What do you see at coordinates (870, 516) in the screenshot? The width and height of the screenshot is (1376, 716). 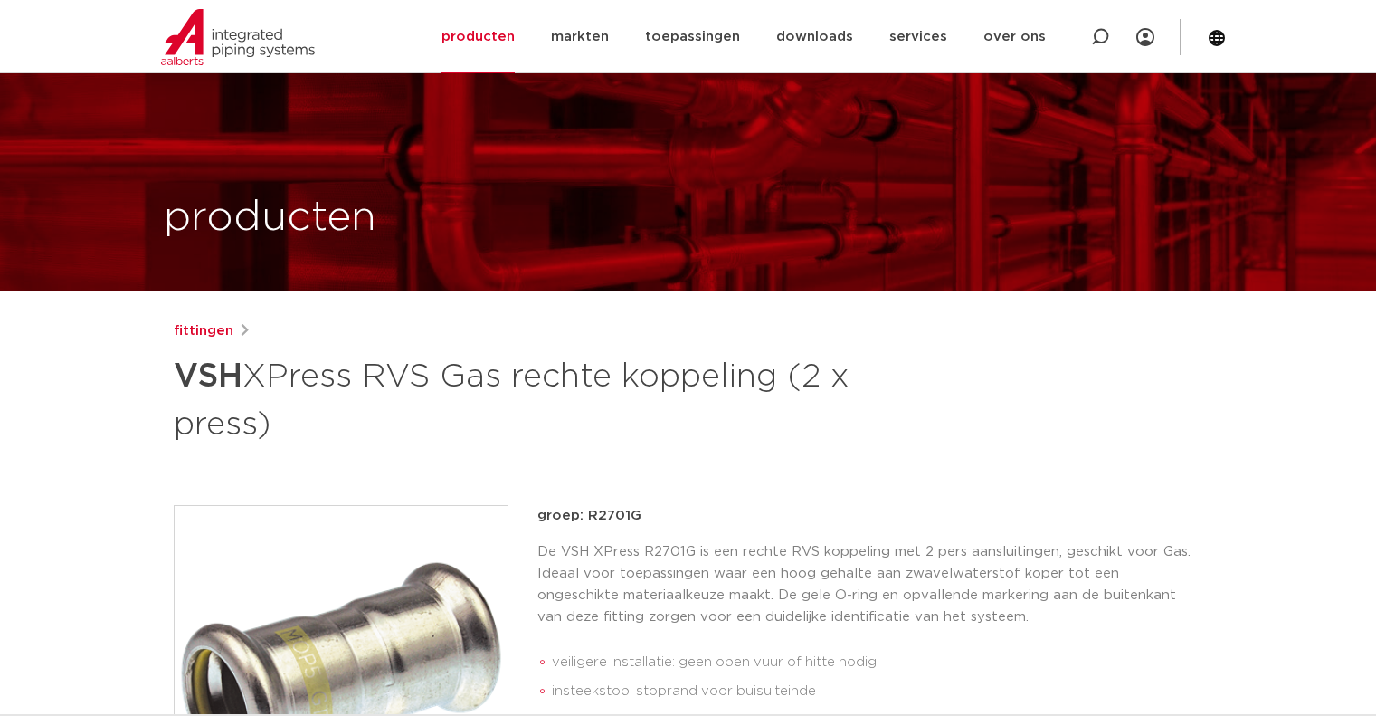 I see `p: groep: R2701G` at bounding box center [870, 516].